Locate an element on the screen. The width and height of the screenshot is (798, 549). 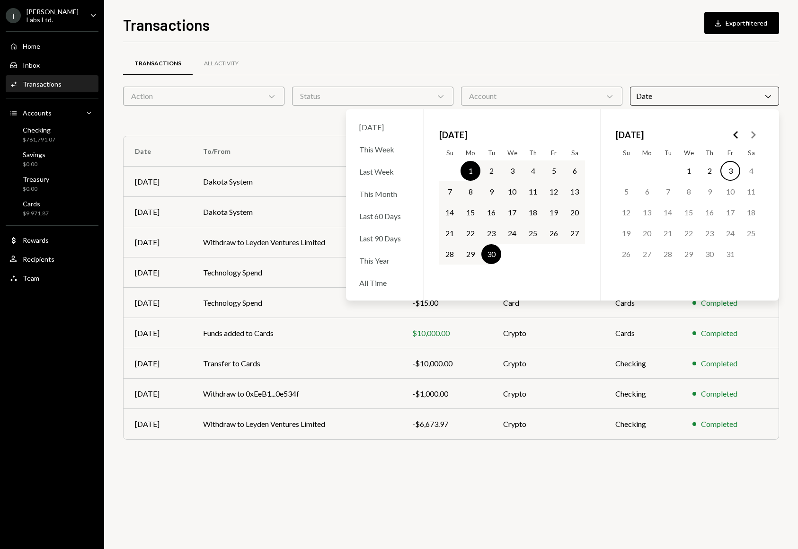
div: Last Week is located at coordinates (385, 171).